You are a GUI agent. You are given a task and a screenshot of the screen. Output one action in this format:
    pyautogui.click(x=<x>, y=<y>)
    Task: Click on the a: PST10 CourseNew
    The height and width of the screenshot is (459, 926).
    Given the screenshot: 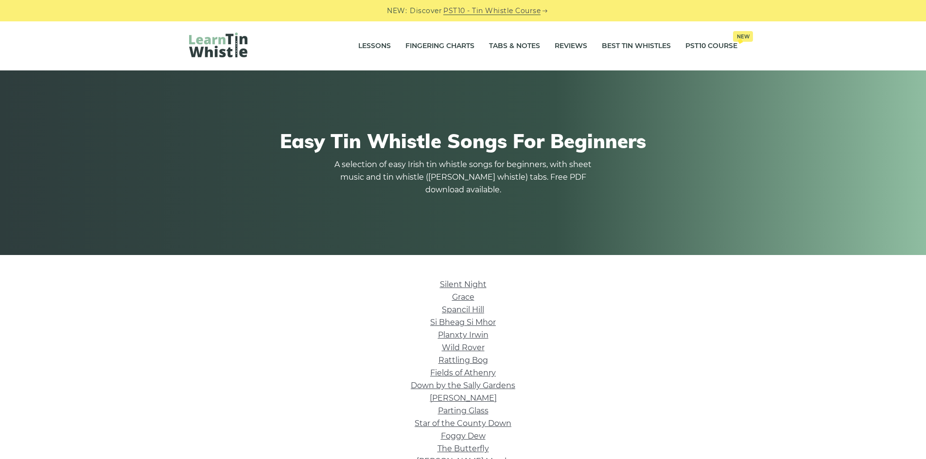 What is the action you would take?
    pyautogui.click(x=711, y=46)
    